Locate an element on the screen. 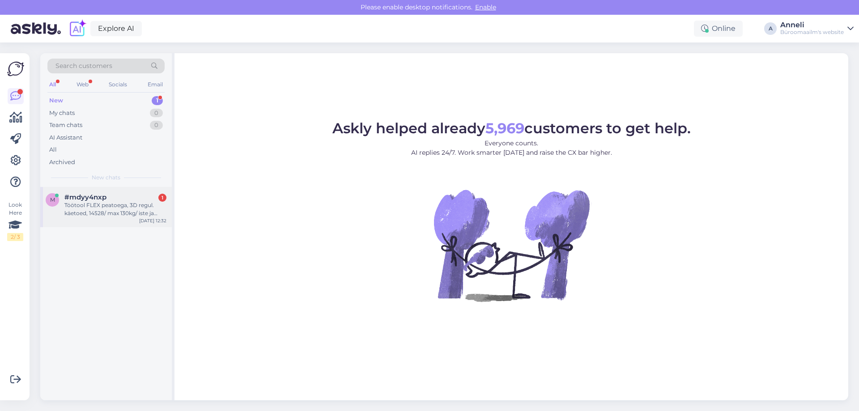  div: Socials is located at coordinates (118, 85).